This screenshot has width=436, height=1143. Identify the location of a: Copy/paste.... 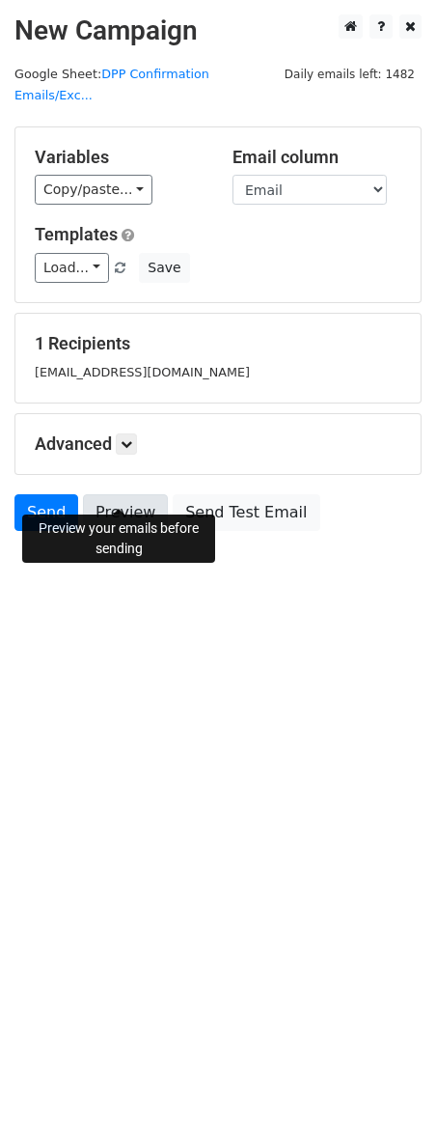
(94, 189).